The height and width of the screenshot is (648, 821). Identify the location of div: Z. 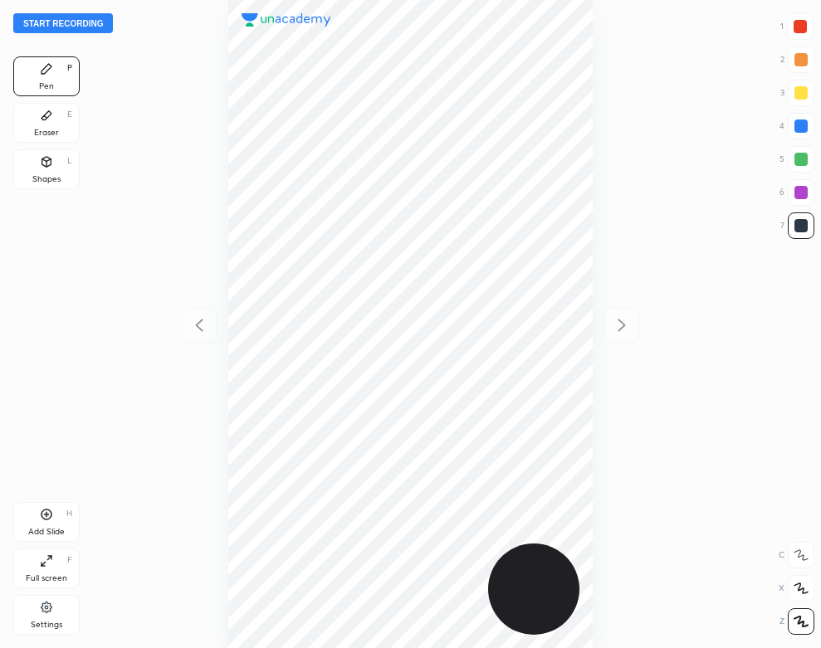
(797, 622).